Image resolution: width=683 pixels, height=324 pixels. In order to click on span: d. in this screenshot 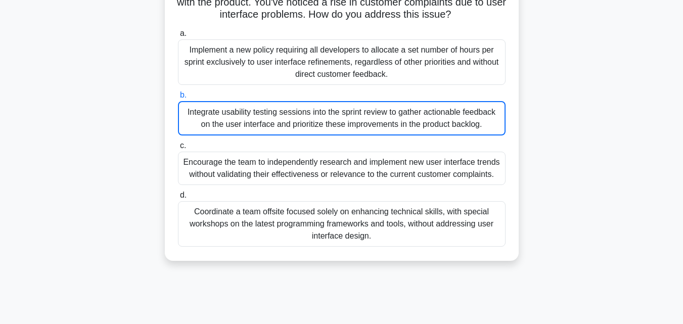, I will do `click(183, 195)`.